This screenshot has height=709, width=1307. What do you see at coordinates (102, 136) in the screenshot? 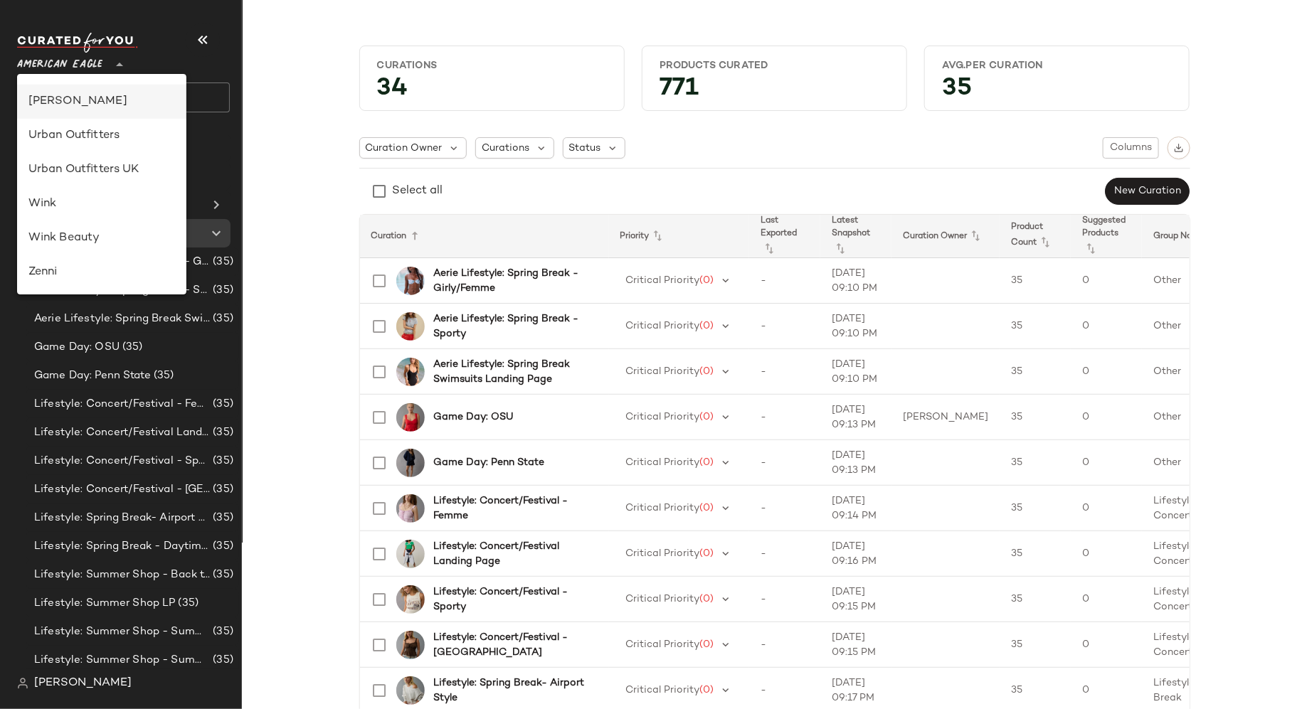
I see `div: Urban Outfitters` at bounding box center [102, 136].